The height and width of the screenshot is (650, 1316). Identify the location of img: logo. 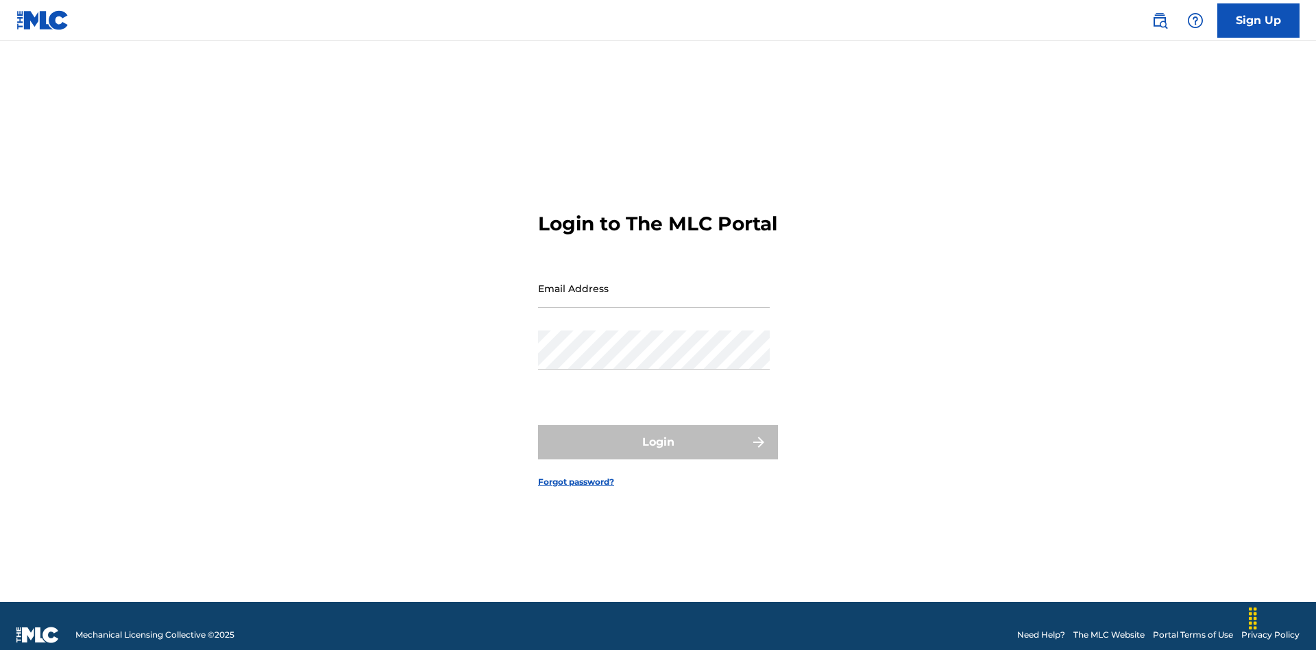
(38, 635).